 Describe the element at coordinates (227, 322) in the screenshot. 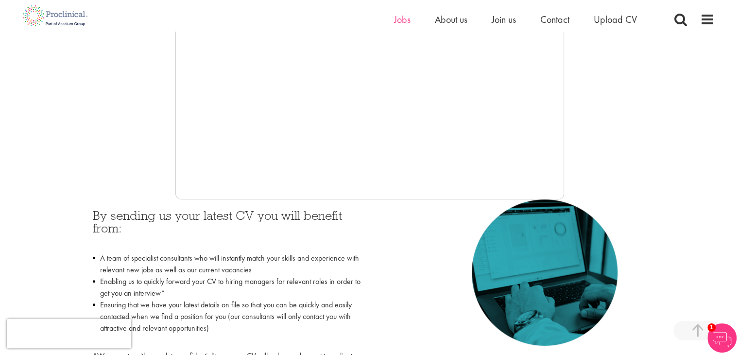

I see `li: Ensuring that we have your latest details on file so that you can be quickly and easily contacted...` at that location.